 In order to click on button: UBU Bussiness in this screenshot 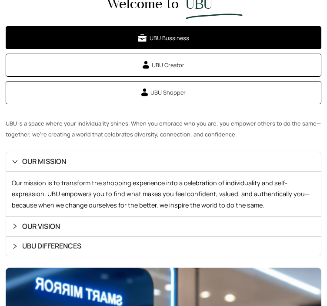, I will do `click(164, 37)`.